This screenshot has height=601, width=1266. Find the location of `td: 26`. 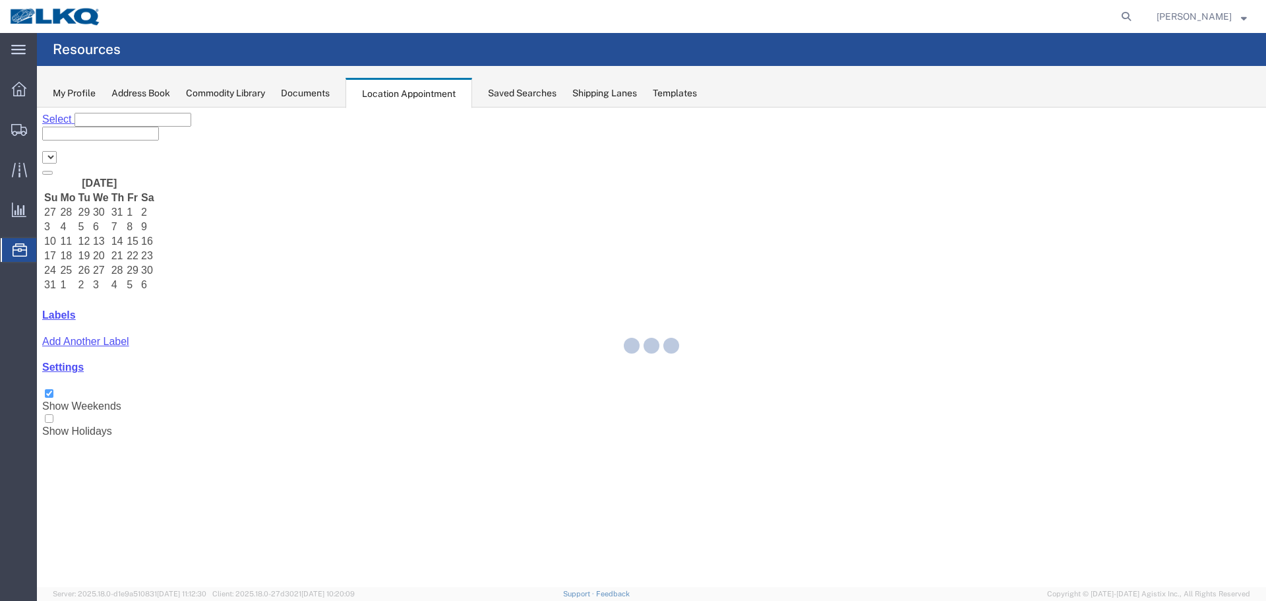

td: 26 is located at coordinates (47, 163).